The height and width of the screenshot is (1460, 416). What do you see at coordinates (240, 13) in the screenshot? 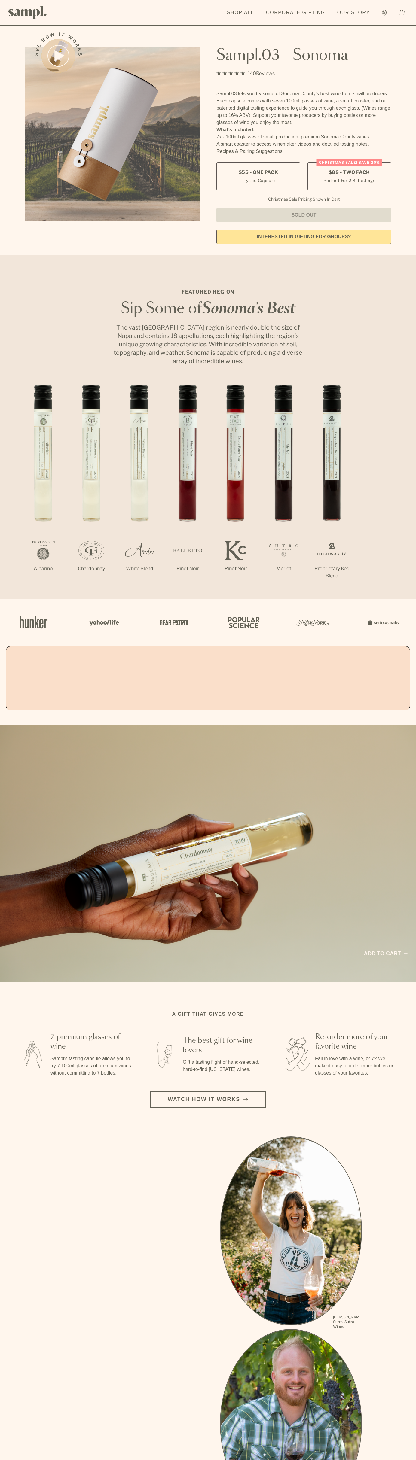
I see `a: Shop All` at bounding box center [240, 13].